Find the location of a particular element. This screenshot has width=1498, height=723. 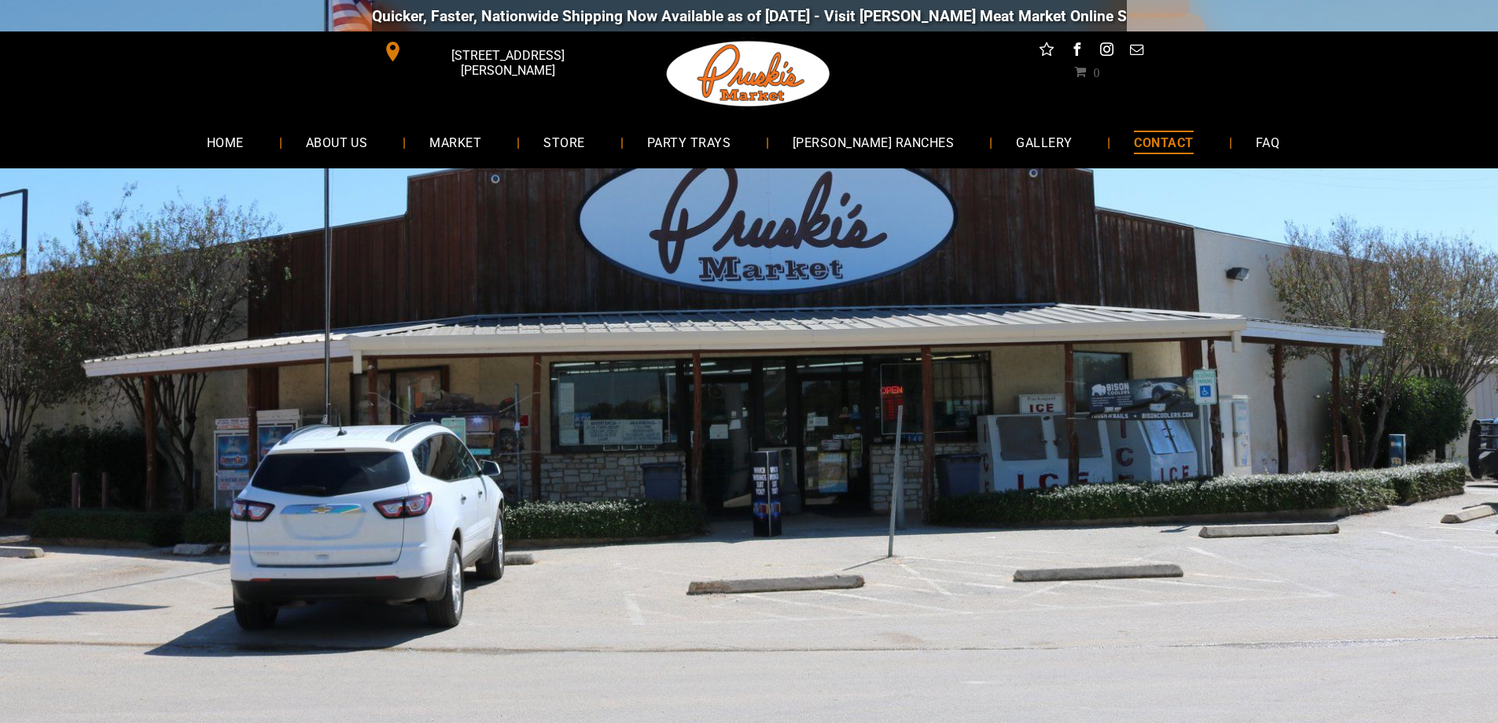

a: HOME is located at coordinates (225, 142).